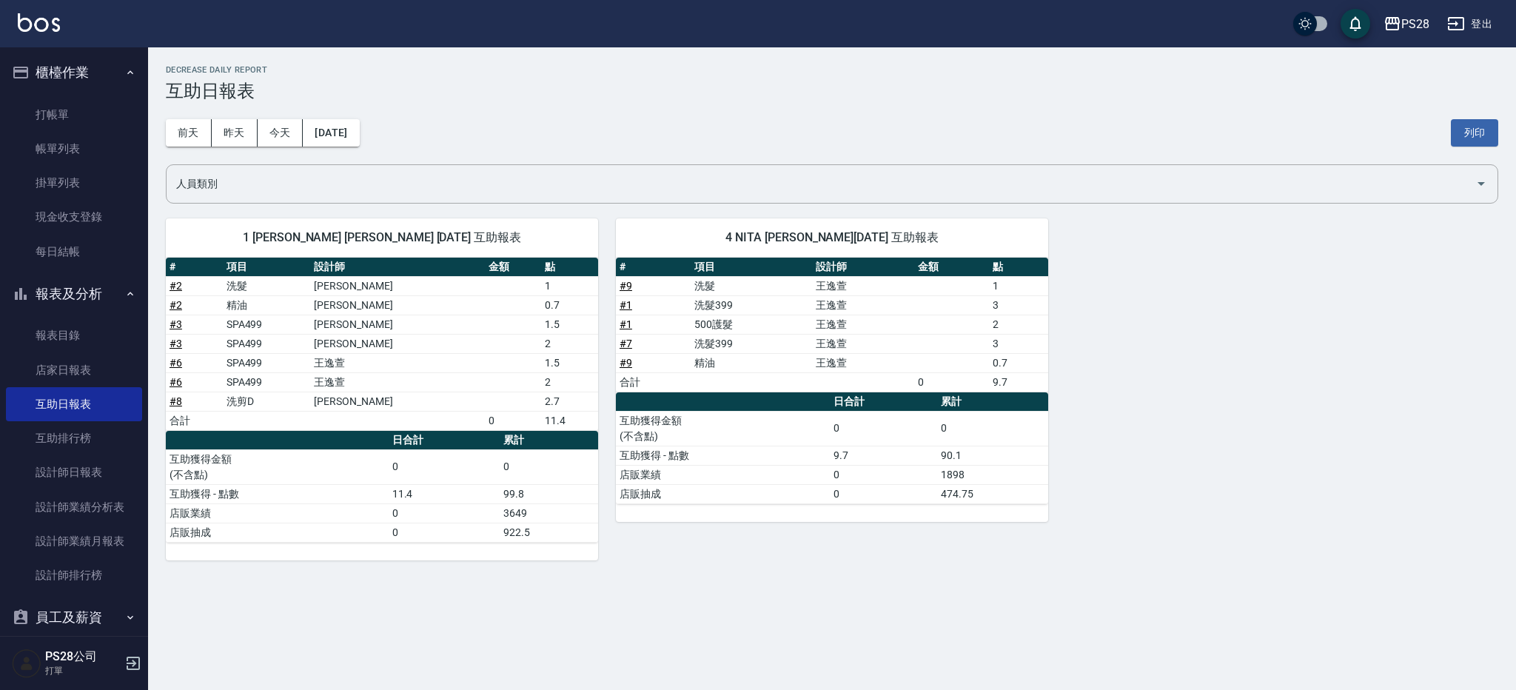 The height and width of the screenshot is (690, 1516). What do you see at coordinates (832, 70) in the screenshot?
I see `h2: Decrease Daily Report` at bounding box center [832, 70].